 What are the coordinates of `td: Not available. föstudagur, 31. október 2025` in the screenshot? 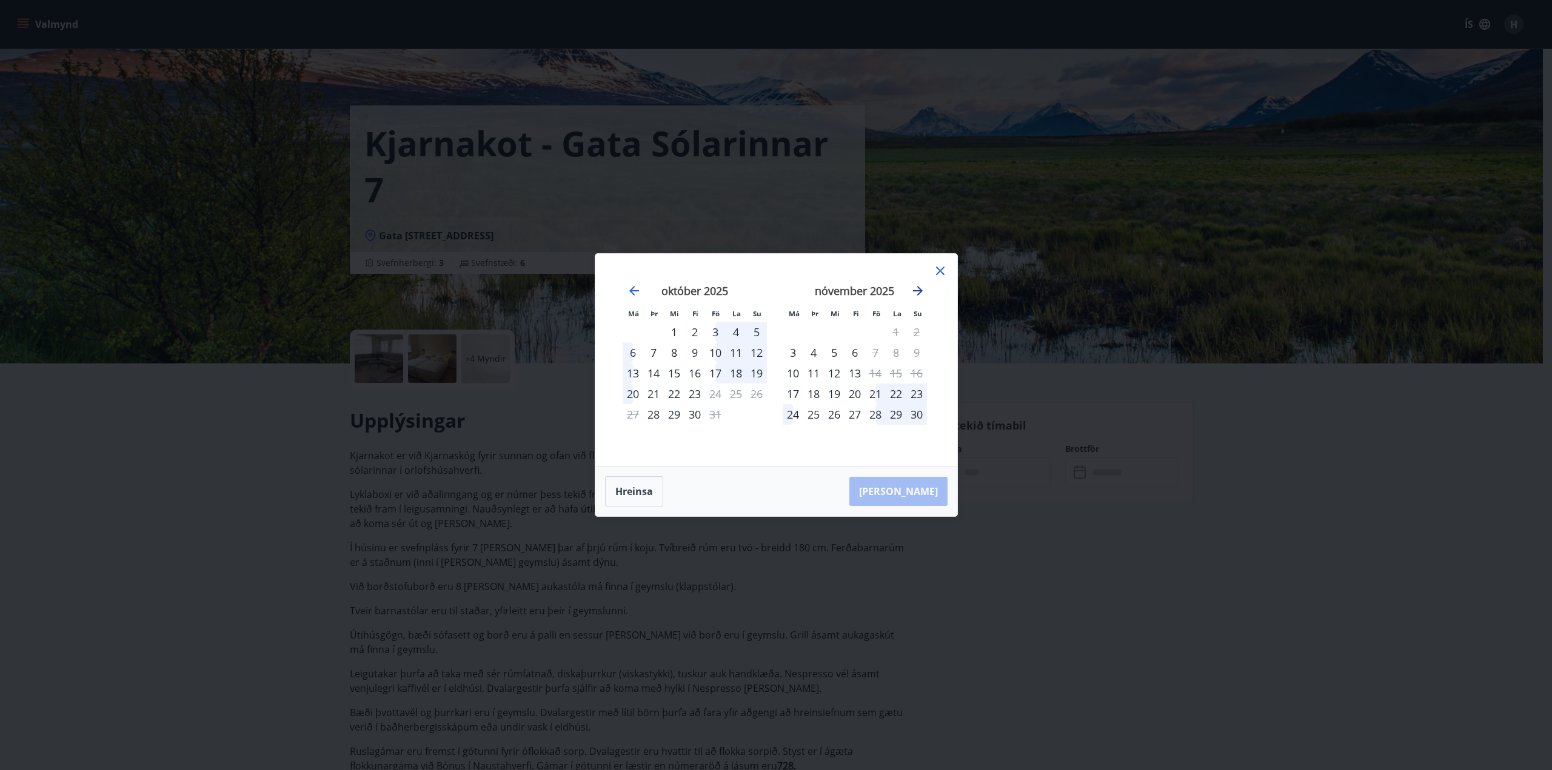 It's located at (715, 415).